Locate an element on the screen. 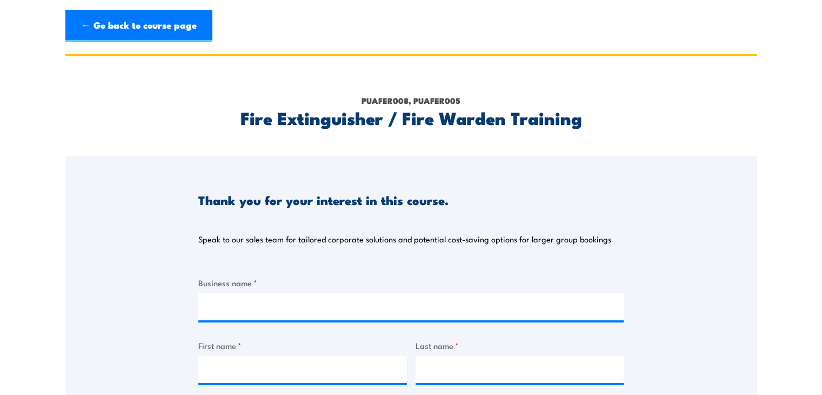  a: ← Go back to course page is located at coordinates (139, 26).